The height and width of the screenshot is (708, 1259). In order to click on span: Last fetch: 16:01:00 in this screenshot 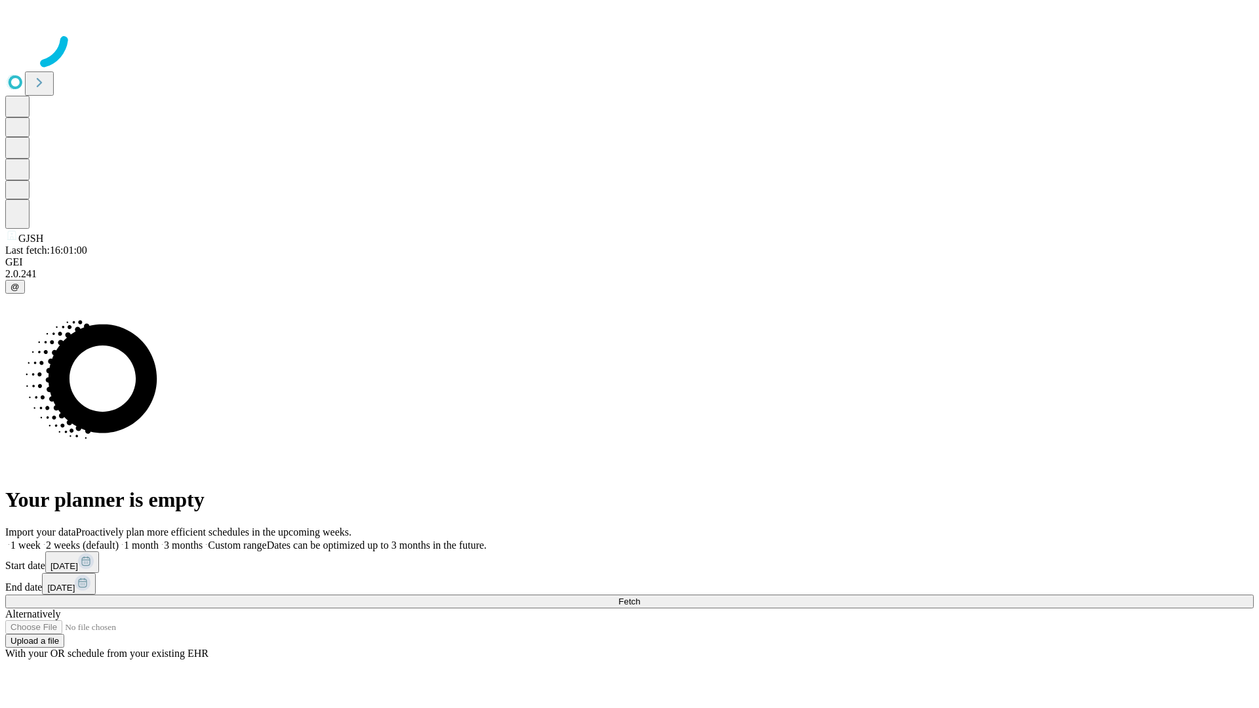, I will do `click(46, 250)`.